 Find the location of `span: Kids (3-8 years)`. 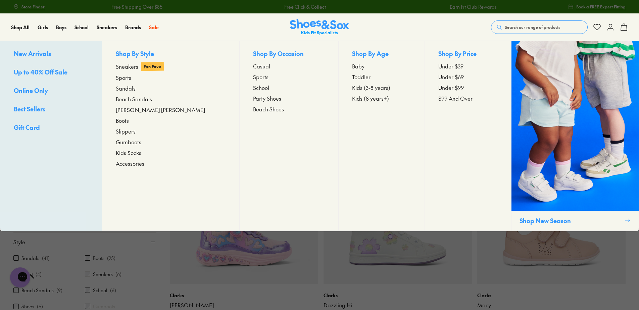

span: Kids (3-8 years) is located at coordinates (371, 88).